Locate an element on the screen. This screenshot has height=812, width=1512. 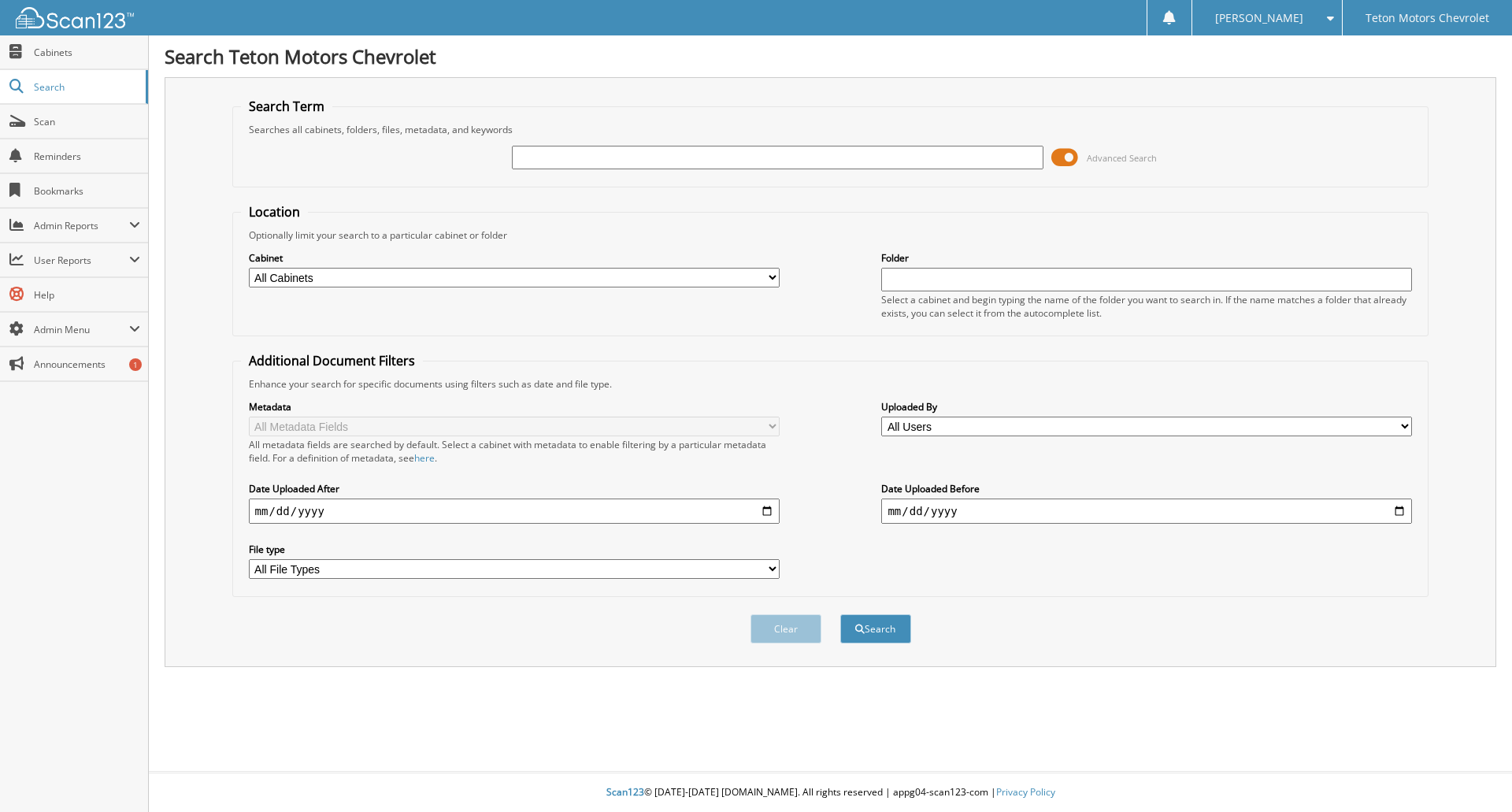
img: scan123-logo-white.svg is located at coordinates (75, 18).